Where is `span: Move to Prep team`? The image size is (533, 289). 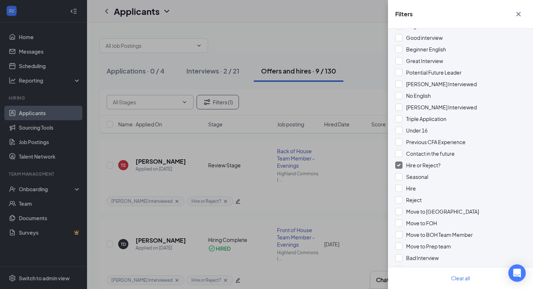 span: Move to Prep team is located at coordinates (428, 246).